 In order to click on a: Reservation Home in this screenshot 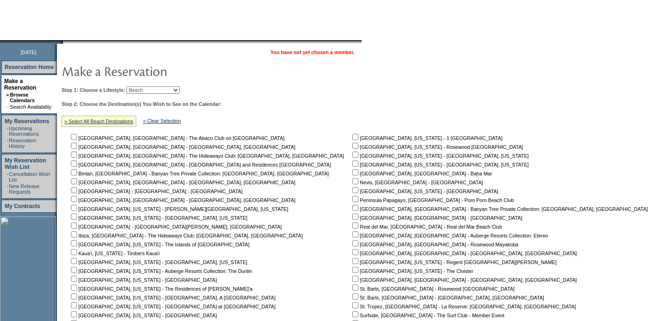, I will do `click(29, 67)`.